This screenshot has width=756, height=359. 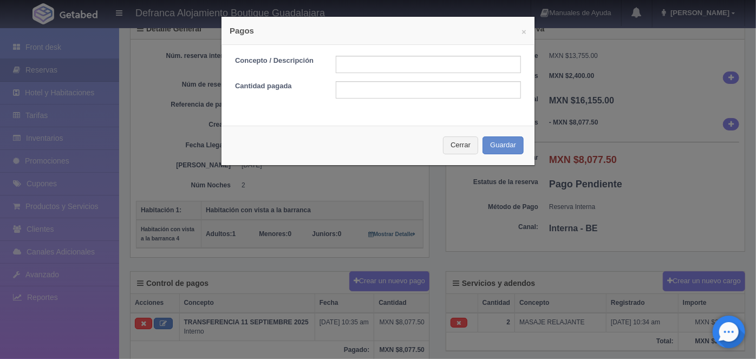 What do you see at coordinates (277, 86) in the screenshot?
I see `label: Cantidad pagada` at bounding box center [277, 86].